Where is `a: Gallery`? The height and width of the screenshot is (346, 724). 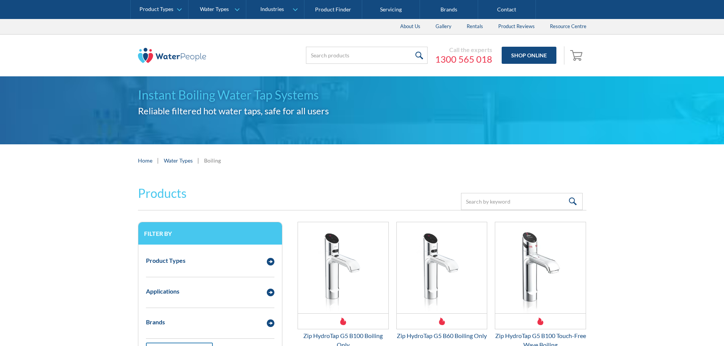 a: Gallery is located at coordinates (444, 27).